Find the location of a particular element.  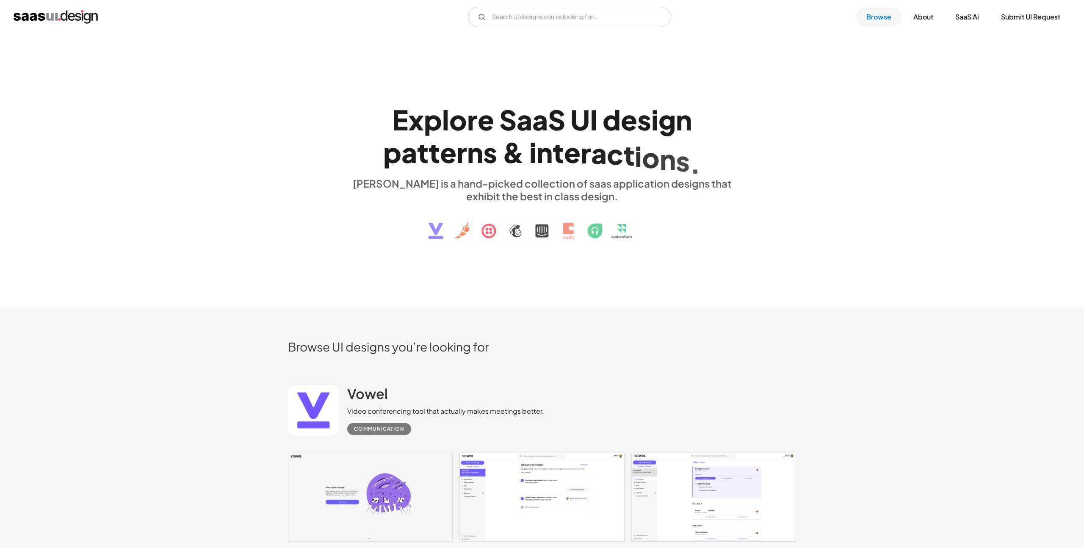

a: Submit UI Request is located at coordinates (1030, 17).